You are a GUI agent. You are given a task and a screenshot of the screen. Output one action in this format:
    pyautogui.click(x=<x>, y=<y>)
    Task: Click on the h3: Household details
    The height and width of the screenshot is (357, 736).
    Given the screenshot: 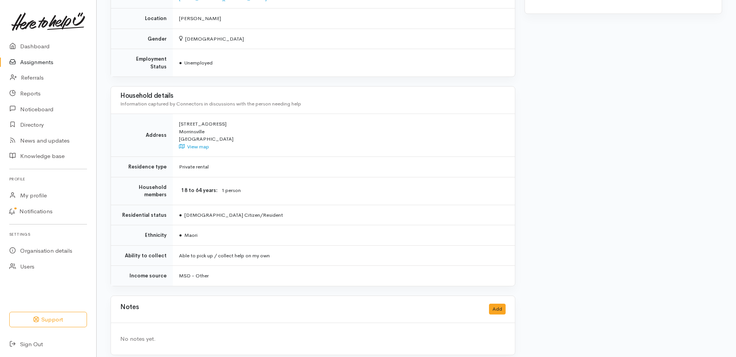 What is the action you would take?
    pyautogui.click(x=313, y=96)
    